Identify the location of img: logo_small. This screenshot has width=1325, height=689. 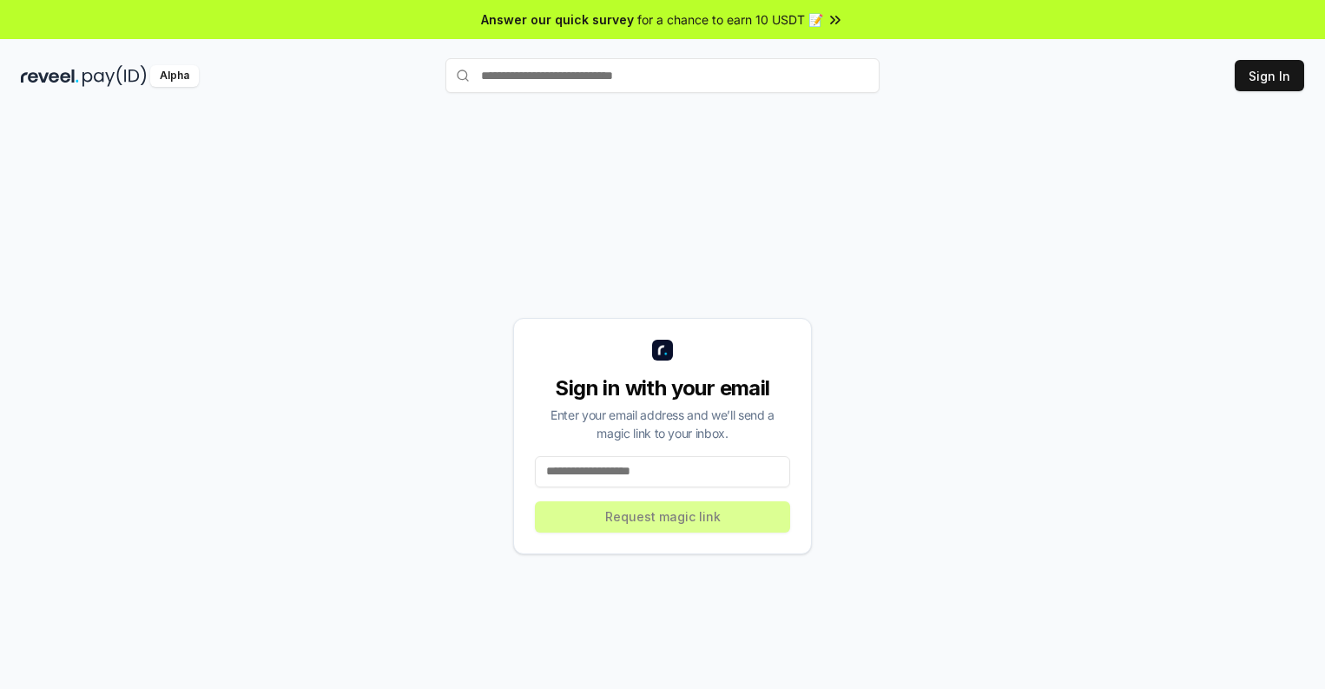
(663, 350).